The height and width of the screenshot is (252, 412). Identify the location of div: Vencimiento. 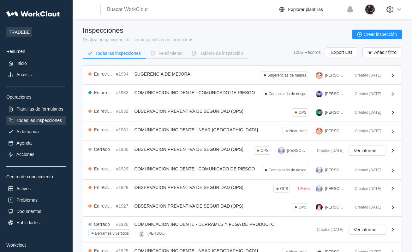
(170, 53).